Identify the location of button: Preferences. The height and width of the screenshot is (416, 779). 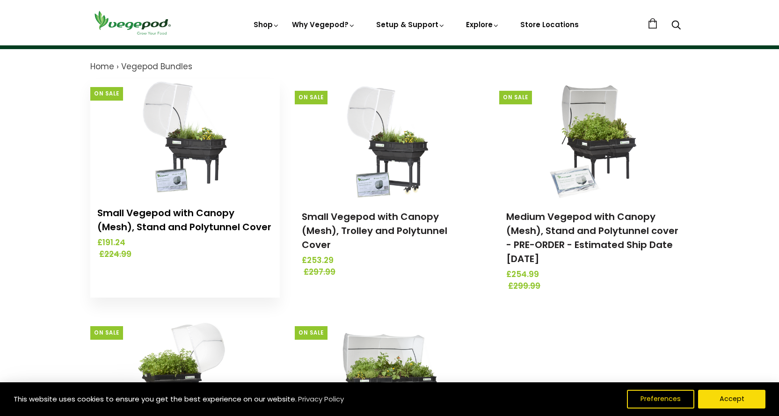
(661, 399).